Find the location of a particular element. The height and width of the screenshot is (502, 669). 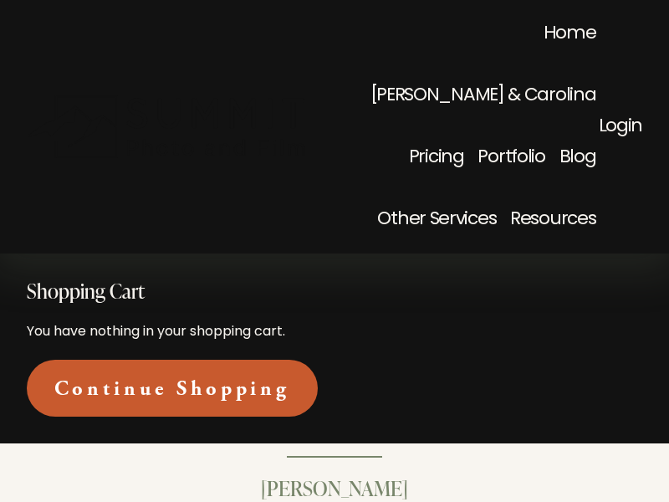

h2: Shopping Cart is located at coordinates (334, 290).